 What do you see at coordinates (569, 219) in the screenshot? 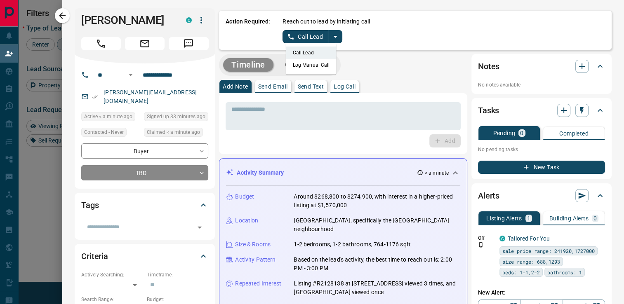
I see `p: Building Alerts` at bounding box center [569, 219].